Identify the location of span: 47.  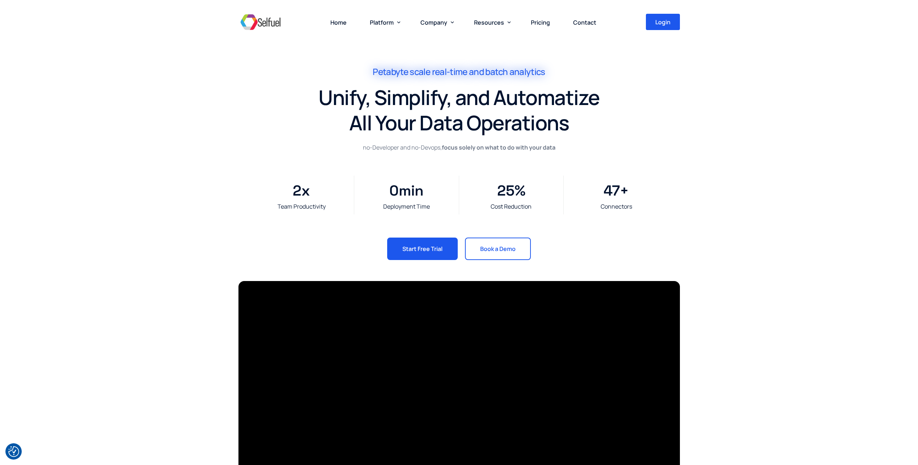
(612, 191).